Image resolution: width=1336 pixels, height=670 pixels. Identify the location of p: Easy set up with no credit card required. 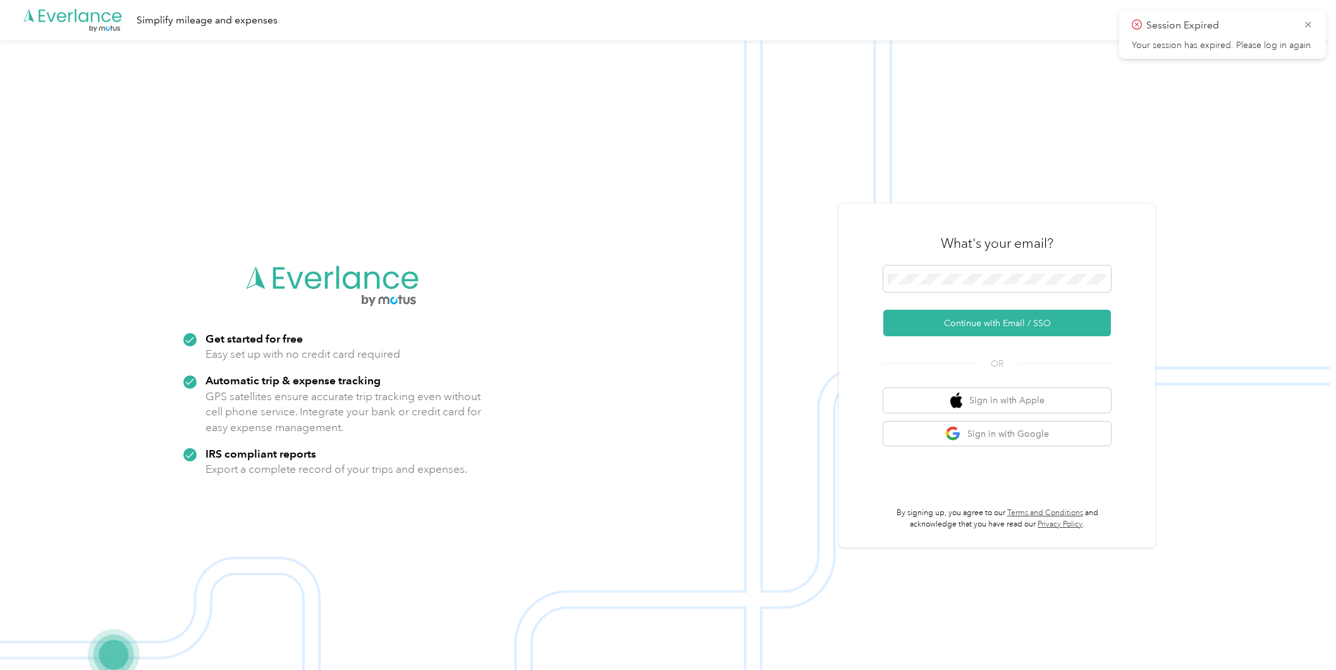
(303, 354).